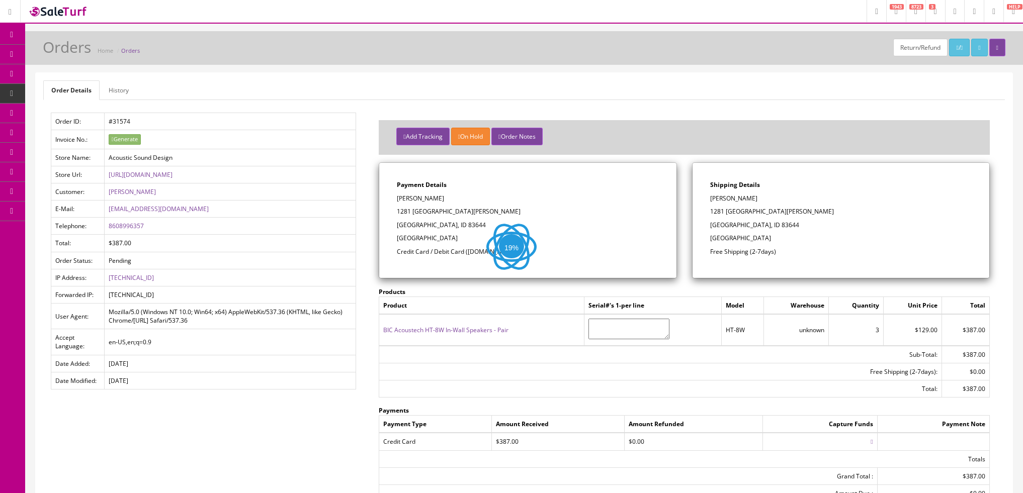 The height and width of the screenshot is (493, 1023). What do you see at coordinates (445, 330) in the screenshot?
I see `a: BIC Acoustech HT-8W In-Wall Speakers - Pair` at bounding box center [445, 330].